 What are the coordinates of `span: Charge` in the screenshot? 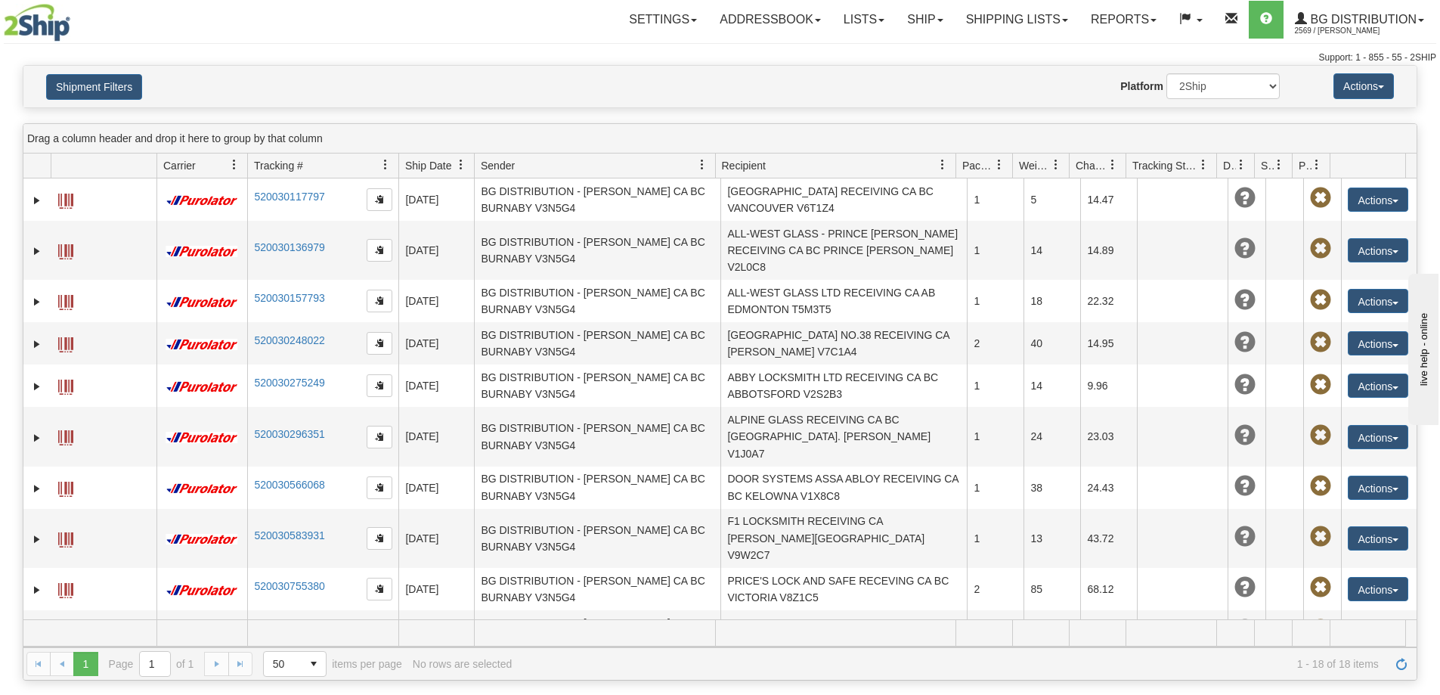 It's located at (1091, 166).